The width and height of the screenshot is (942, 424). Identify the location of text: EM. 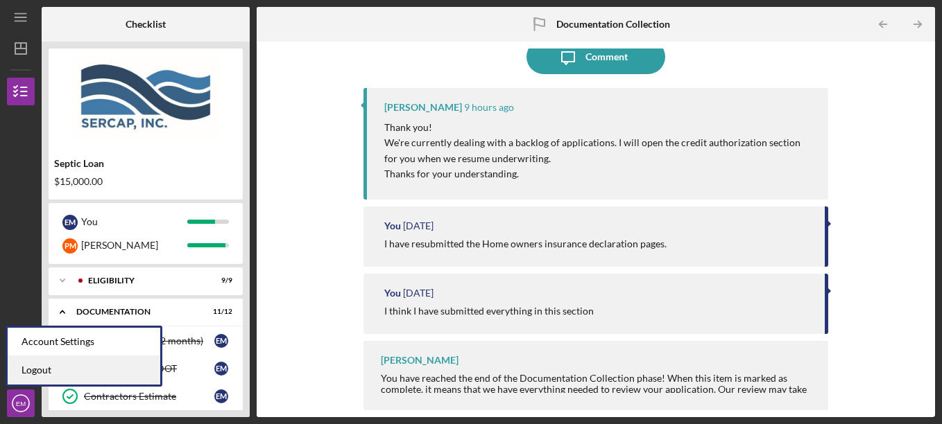
(21, 404).